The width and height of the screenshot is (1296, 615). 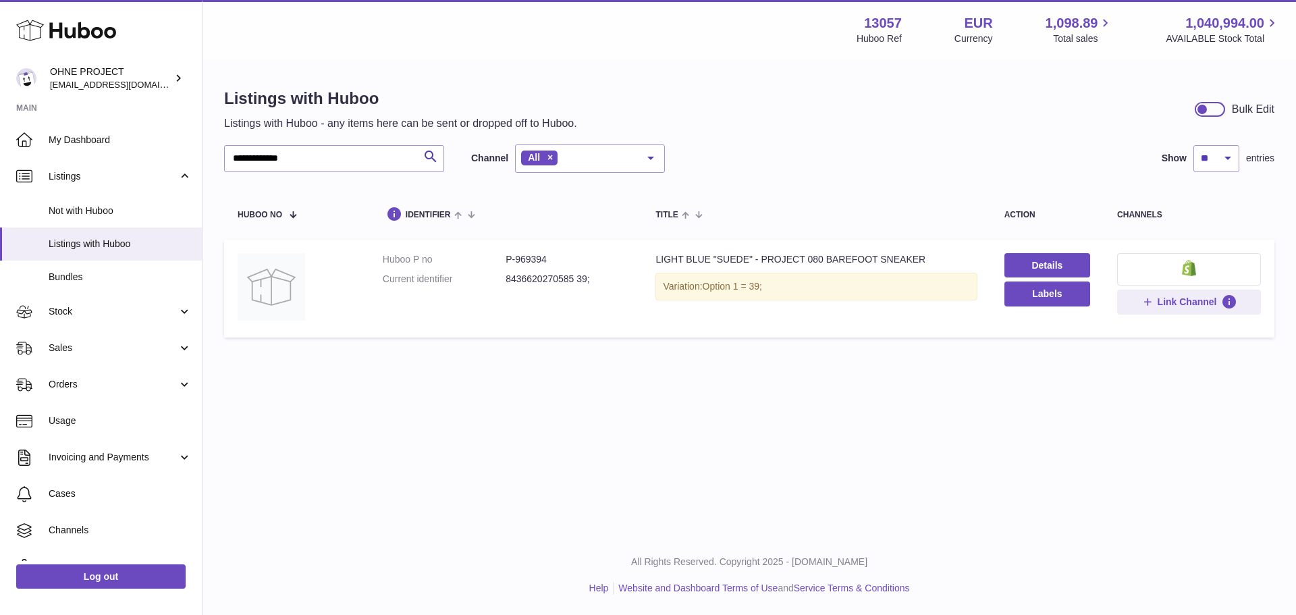 What do you see at coordinates (260, 215) in the screenshot?
I see `span: Huboo no` at bounding box center [260, 215].